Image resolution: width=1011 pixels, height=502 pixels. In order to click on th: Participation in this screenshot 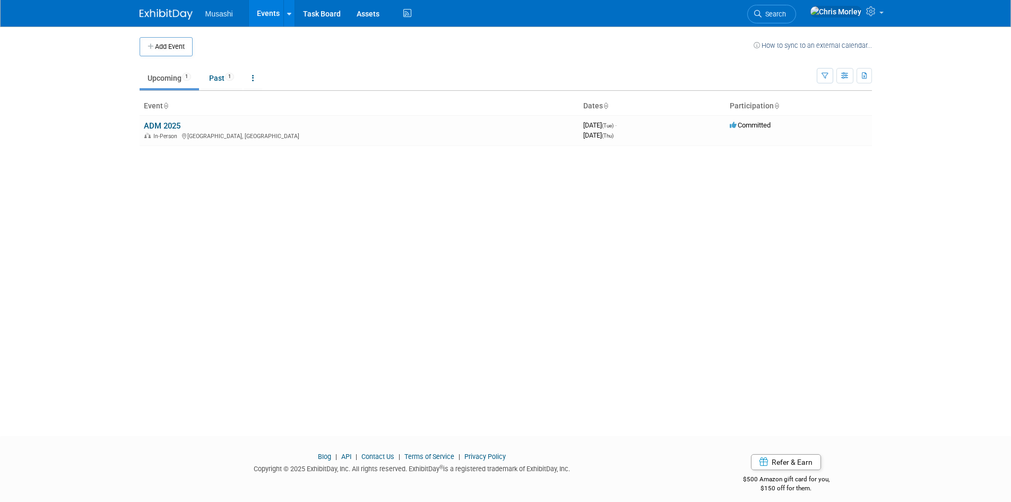, I will do `click(799, 106)`.